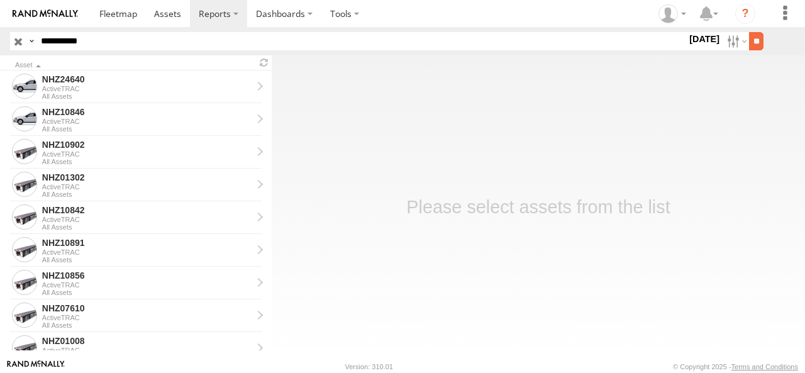 The image size is (805, 373). What do you see at coordinates (147, 79) in the screenshot?
I see `div: NHZ24640 - View Asset History` at bounding box center [147, 79].